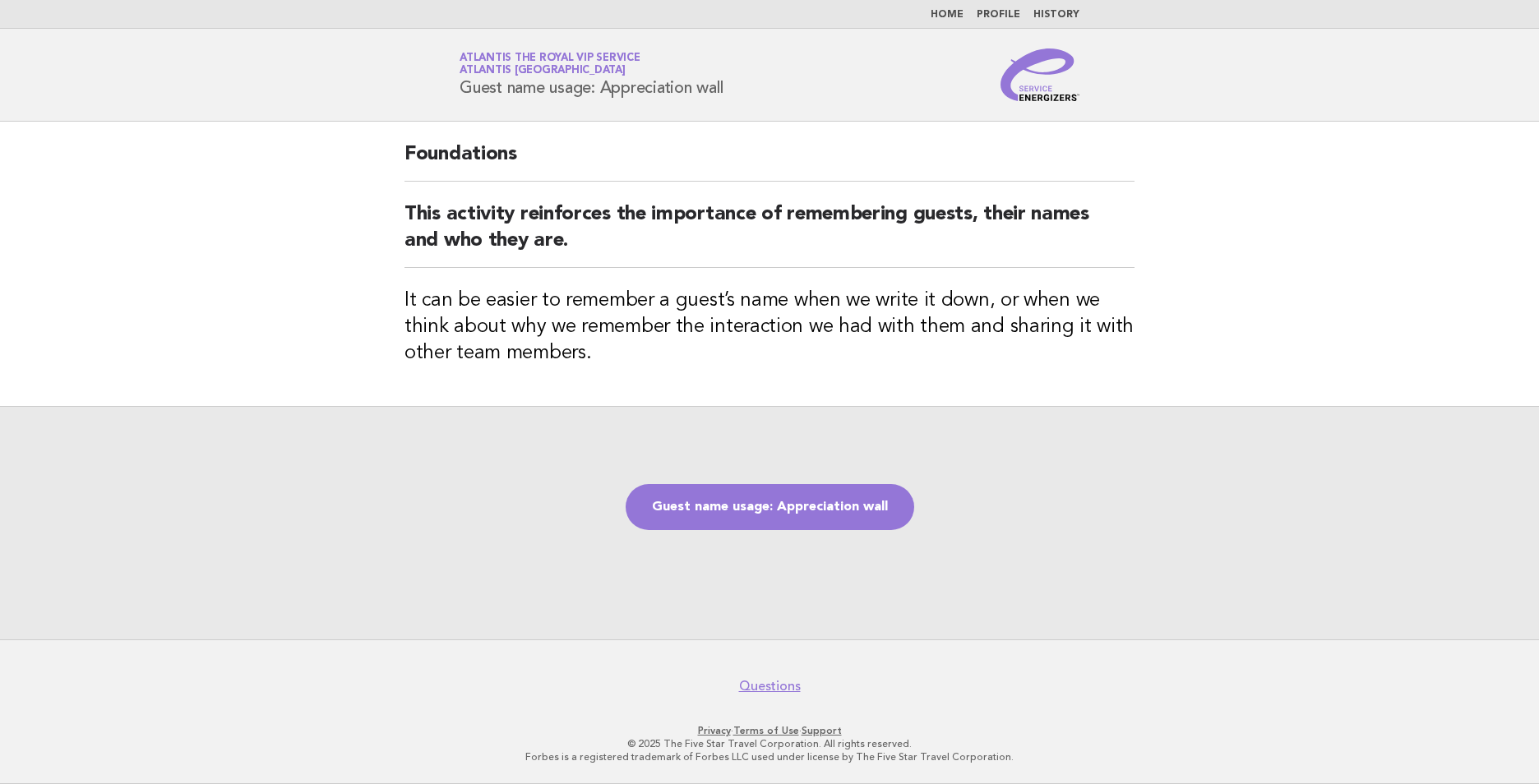  What do you see at coordinates (1056, 15) in the screenshot?
I see `a: History` at bounding box center [1056, 15].